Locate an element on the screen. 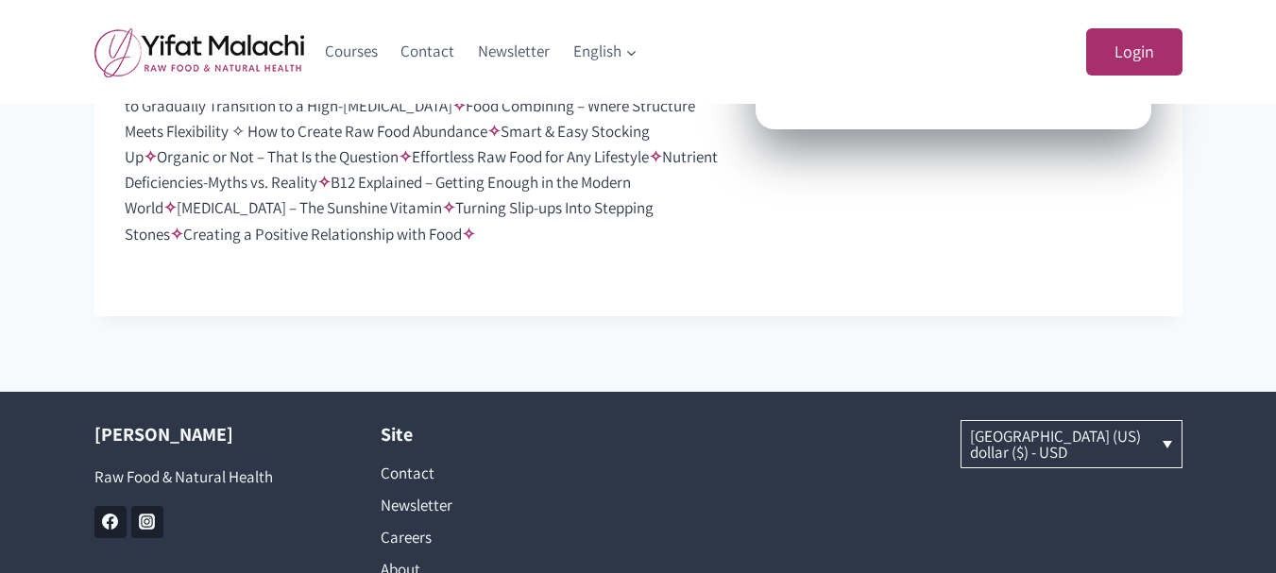 This screenshot has height=573, width=1276. a: Careers is located at coordinates (495, 538).